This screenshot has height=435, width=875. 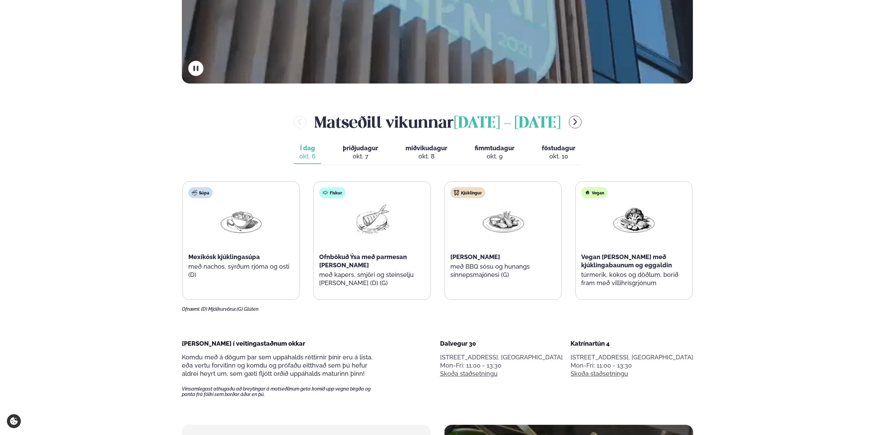 What do you see at coordinates (307, 148) in the screenshot?
I see `span: Í dag` at bounding box center [307, 148].